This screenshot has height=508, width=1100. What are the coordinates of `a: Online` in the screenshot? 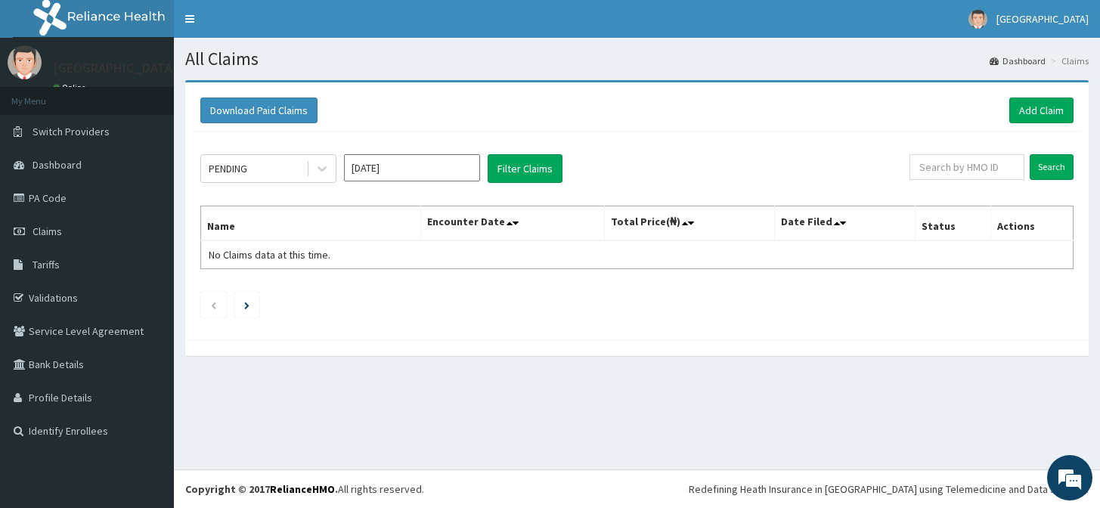 It's located at (71, 88).